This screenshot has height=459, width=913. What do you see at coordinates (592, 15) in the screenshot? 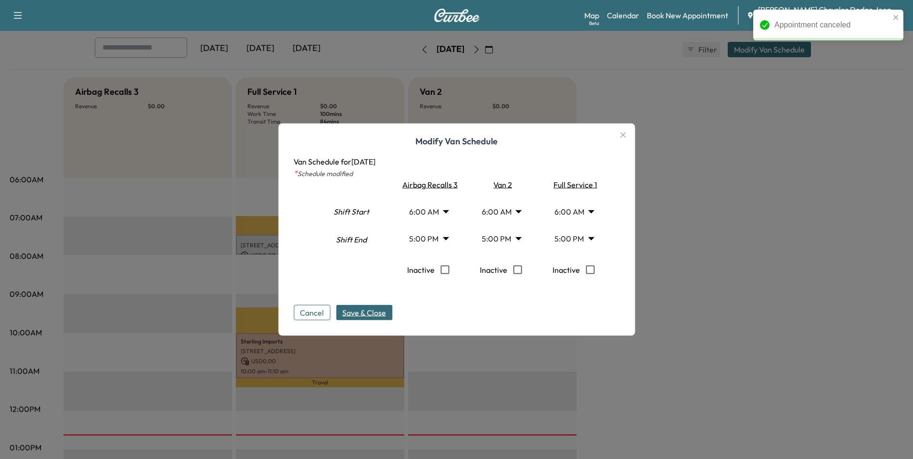
I see `a: MapBeta` at bounding box center [592, 15].